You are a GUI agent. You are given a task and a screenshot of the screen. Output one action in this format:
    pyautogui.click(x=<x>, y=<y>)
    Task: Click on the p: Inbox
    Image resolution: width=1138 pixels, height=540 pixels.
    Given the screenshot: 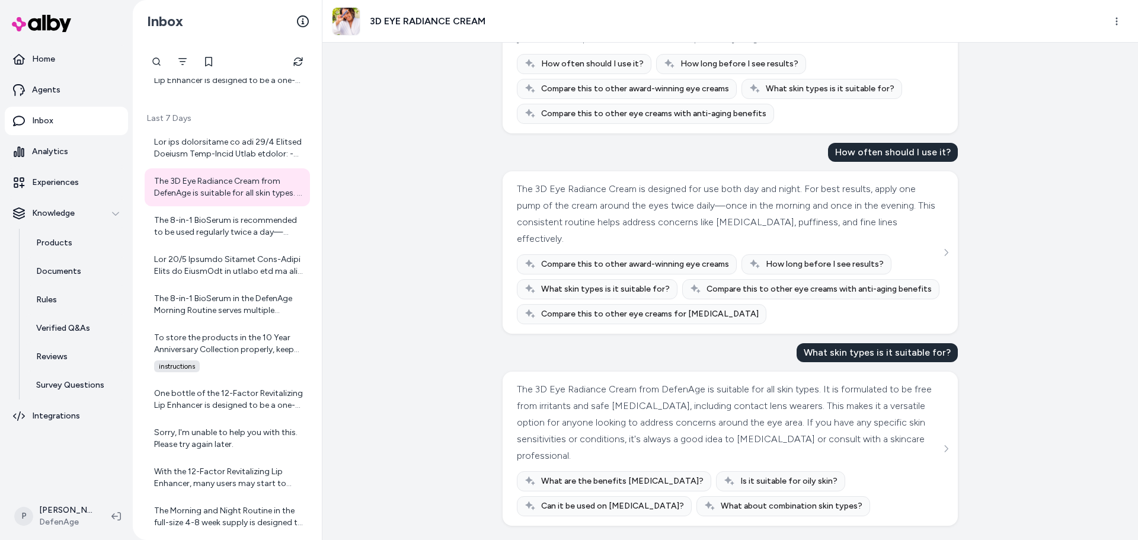 What is the action you would take?
    pyautogui.click(x=43, y=121)
    